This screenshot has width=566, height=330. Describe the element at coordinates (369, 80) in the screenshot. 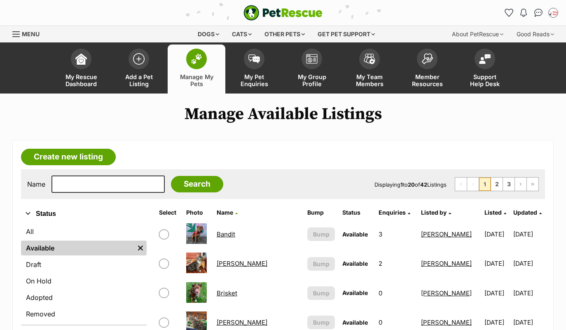

I see `span: My Team Members` at that location.